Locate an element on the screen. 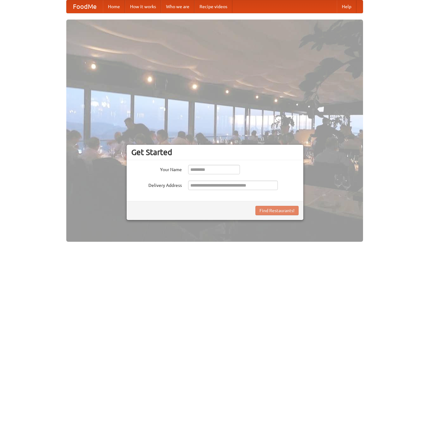 Image resolution: width=429 pixels, height=446 pixels. a: Help is located at coordinates (346, 7).